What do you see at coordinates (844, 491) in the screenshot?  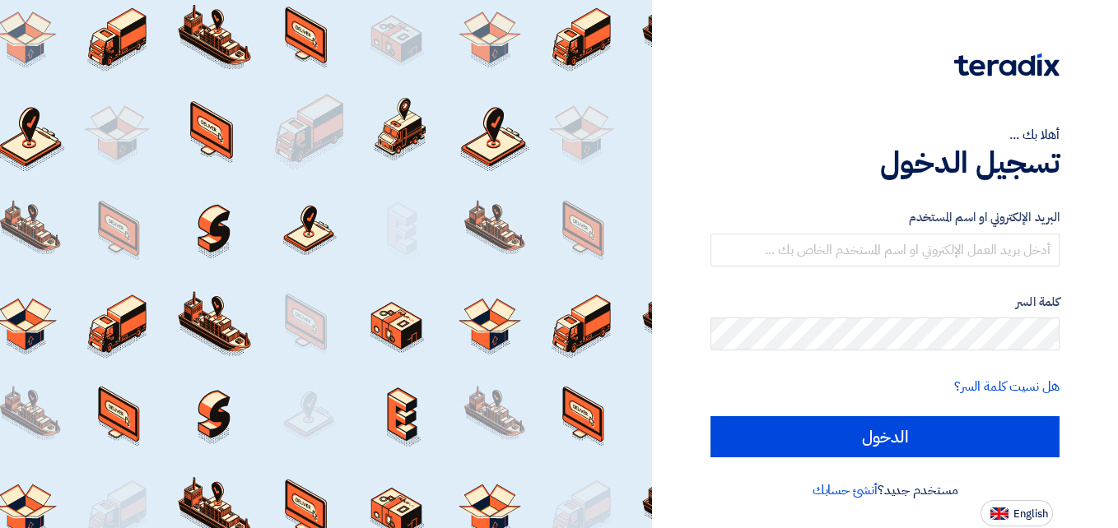 I see `a: أنشئ حسابك` at bounding box center [844, 491].